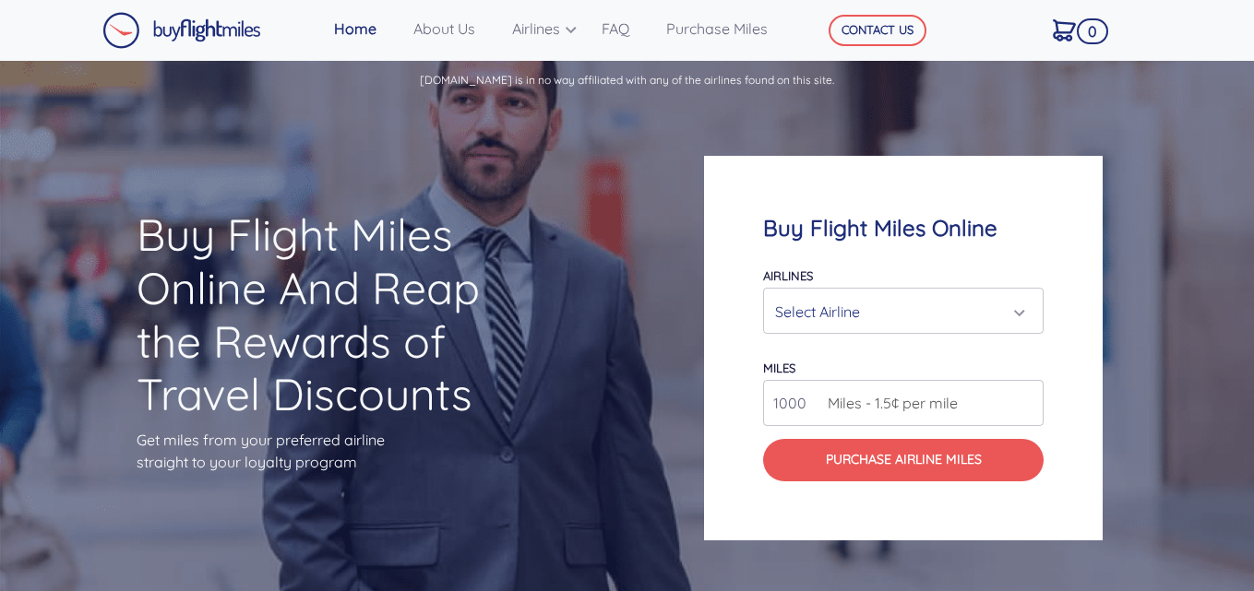 Image resolution: width=1254 pixels, height=591 pixels. What do you see at coordinates (343, 315) in the screenshot?
I see `h1: Buy Flight Miles Online And Reap the Rewards of Travel Discounts` at bounding box center [343, 315].